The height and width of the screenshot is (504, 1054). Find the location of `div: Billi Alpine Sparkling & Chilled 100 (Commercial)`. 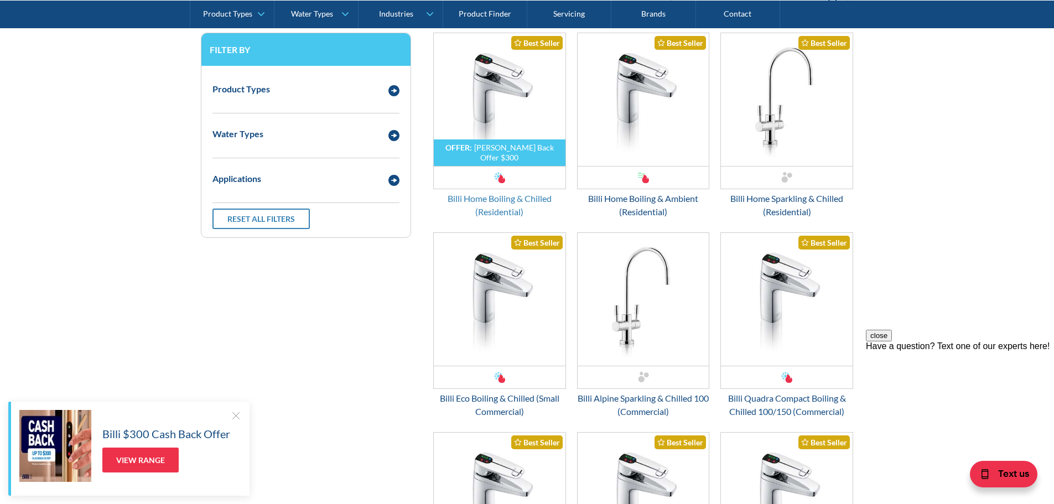

div: Billi Alpine Sparkling & Chilled 100 (Commercial) is located at coordinates (643, 405).